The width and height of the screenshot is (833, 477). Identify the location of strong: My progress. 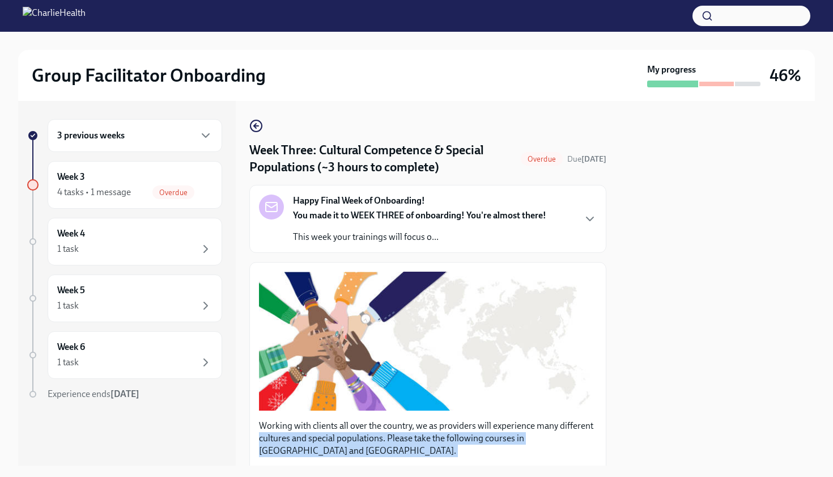
(672, 70).